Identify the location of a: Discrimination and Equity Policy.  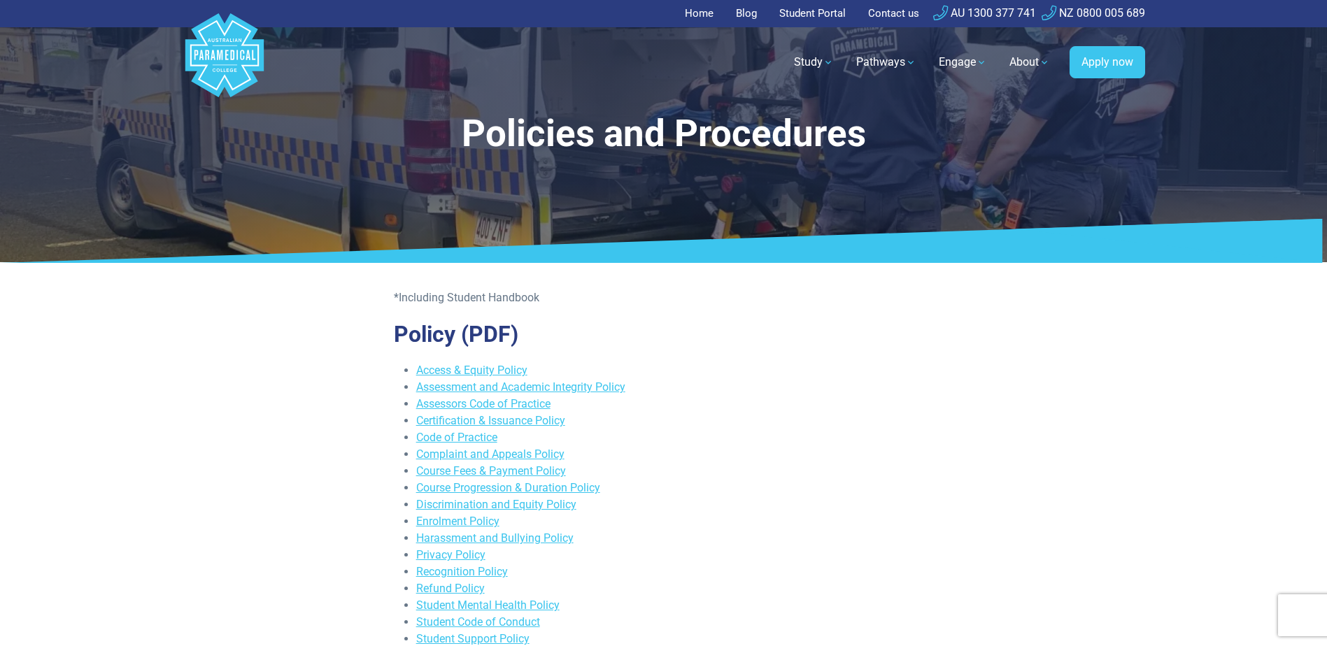
(496, 504).